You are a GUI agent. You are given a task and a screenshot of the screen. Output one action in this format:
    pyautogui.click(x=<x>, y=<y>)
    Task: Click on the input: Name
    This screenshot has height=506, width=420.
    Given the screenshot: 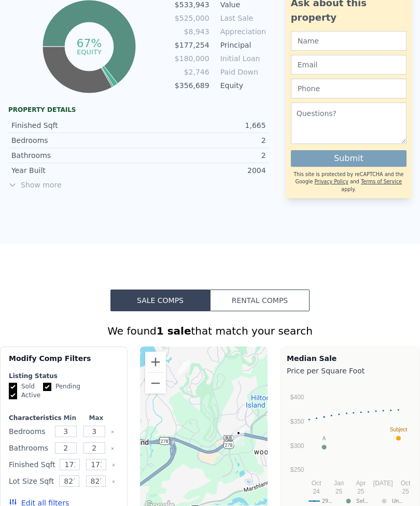 What is the action you would take?
    pyautogui.click(x=348, y=41)
    